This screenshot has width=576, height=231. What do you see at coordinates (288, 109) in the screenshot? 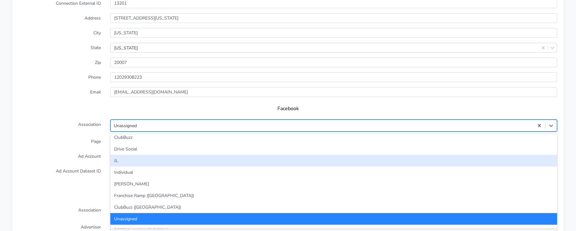
I see `h5: Facebook` at bounding box center [288, 109].